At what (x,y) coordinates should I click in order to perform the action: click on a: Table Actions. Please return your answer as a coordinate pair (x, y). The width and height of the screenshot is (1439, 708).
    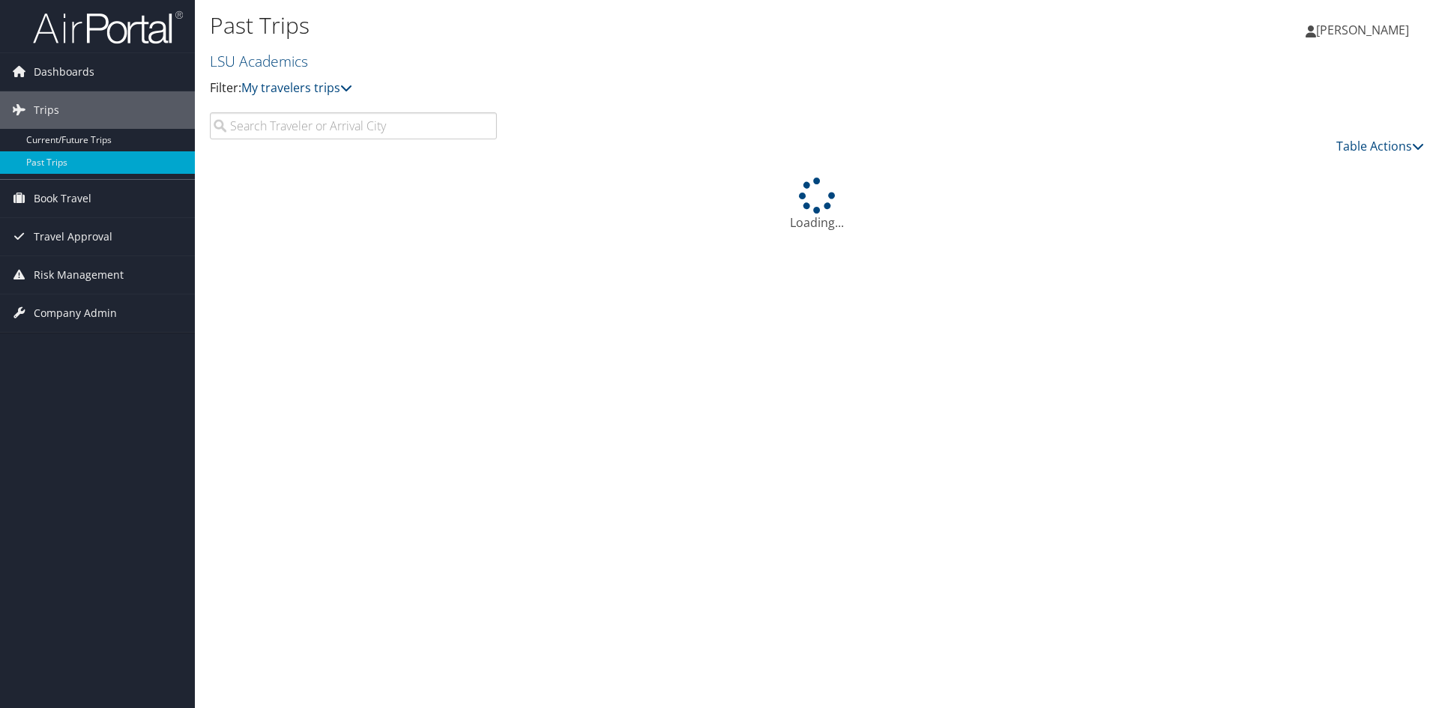
    Looking at the image, I should click on (1380, 146).